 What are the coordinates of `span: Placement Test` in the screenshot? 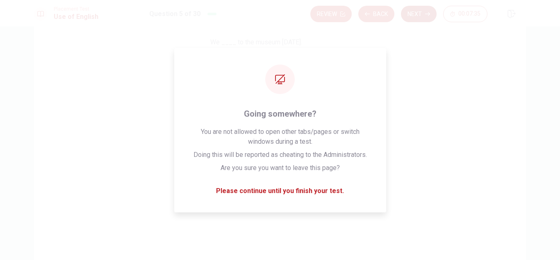 It's located at (76, 9).